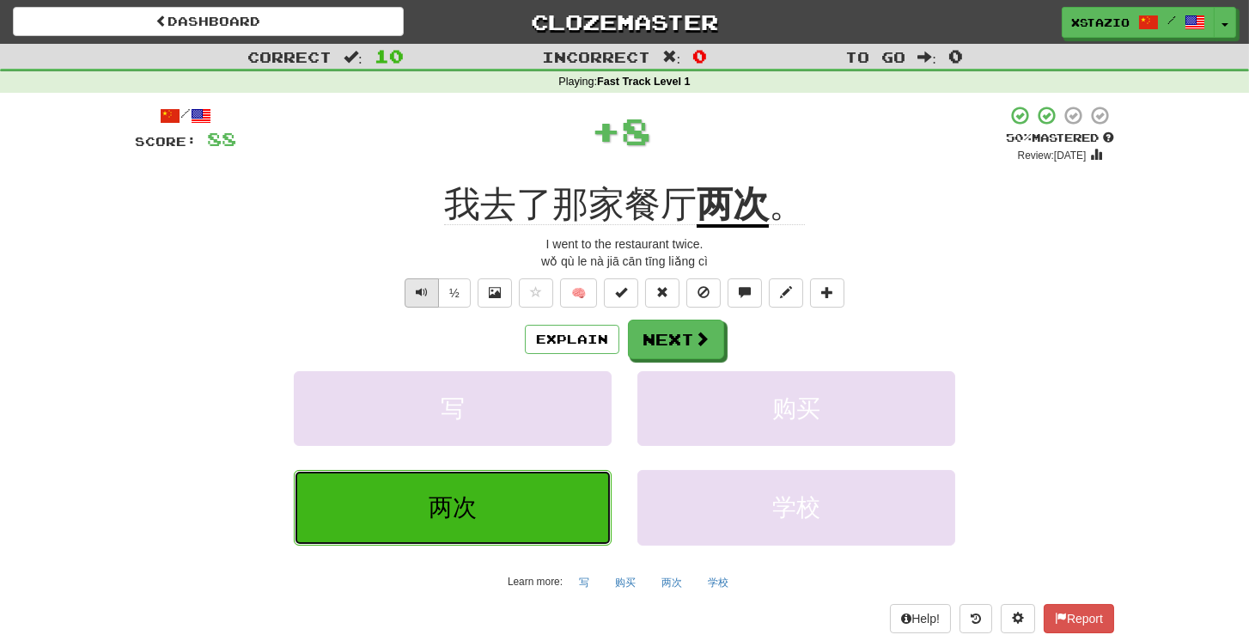 This screenshot has width=1249, height=641. What do you see at coordinates (733, 205) in the screenshot?
I see `u: 两次` at bounding box center [733, 205].